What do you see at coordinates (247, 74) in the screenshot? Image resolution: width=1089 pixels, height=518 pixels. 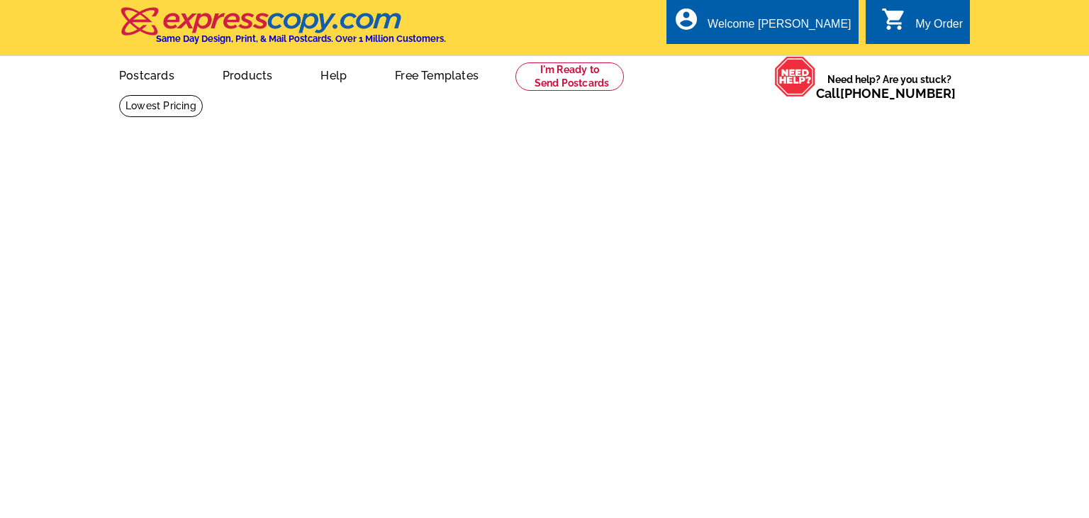 I see `a: Products` at bounding box center [247, 74].